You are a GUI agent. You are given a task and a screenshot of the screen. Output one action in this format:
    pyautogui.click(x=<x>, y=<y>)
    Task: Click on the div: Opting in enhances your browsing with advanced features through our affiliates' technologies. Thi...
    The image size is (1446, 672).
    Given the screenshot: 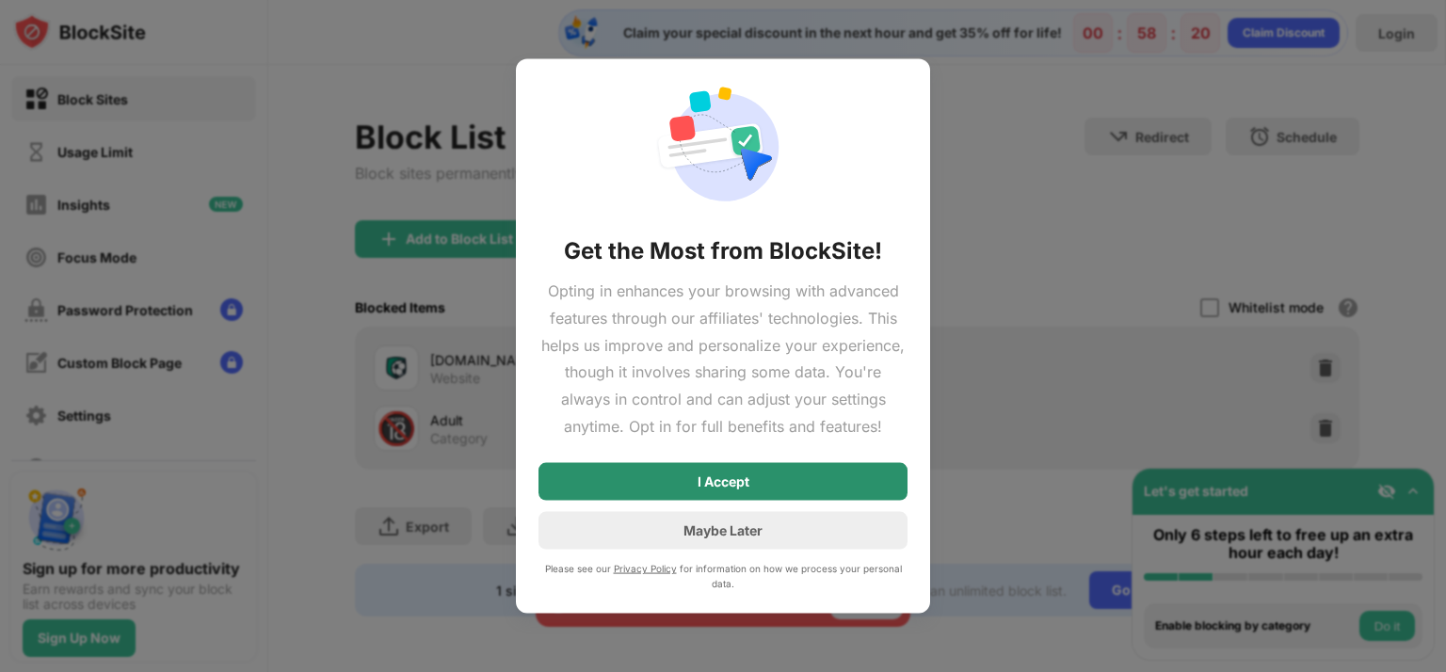 What is the action you would take?
    pyautogui.click(x=723, y=359)
    